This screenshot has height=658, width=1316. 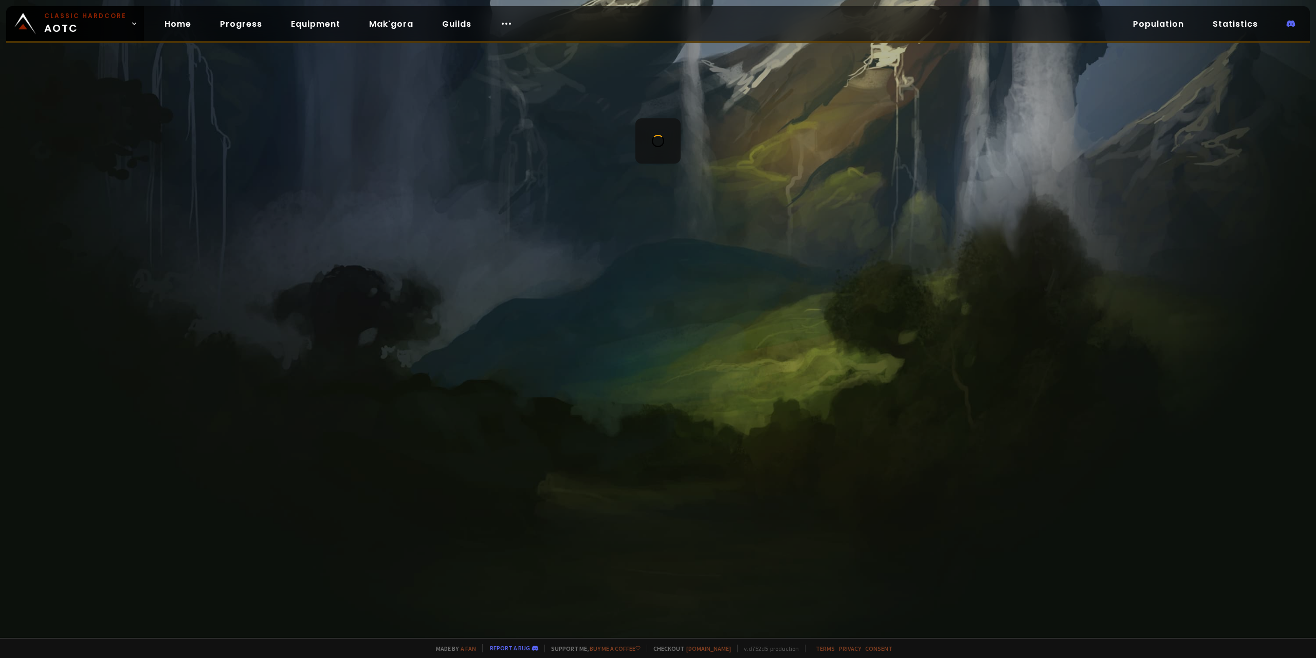 I want to click on a: Statistics, so click(x=1236, y=24).